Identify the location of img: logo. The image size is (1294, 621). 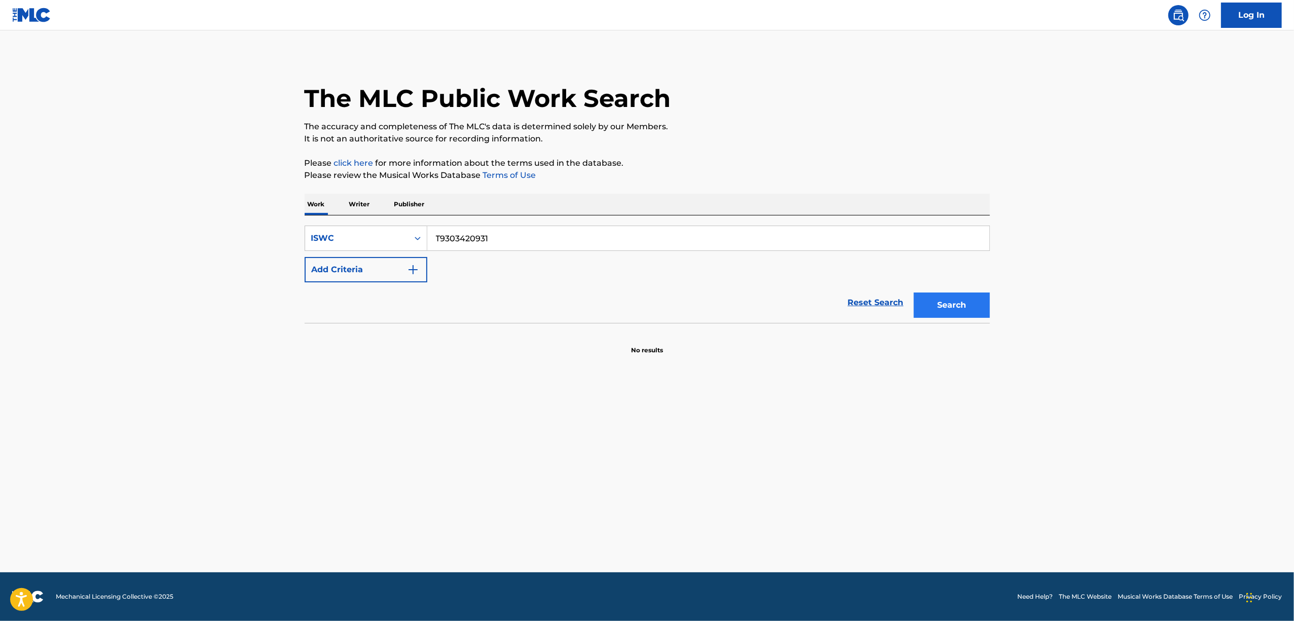
(28, 596).